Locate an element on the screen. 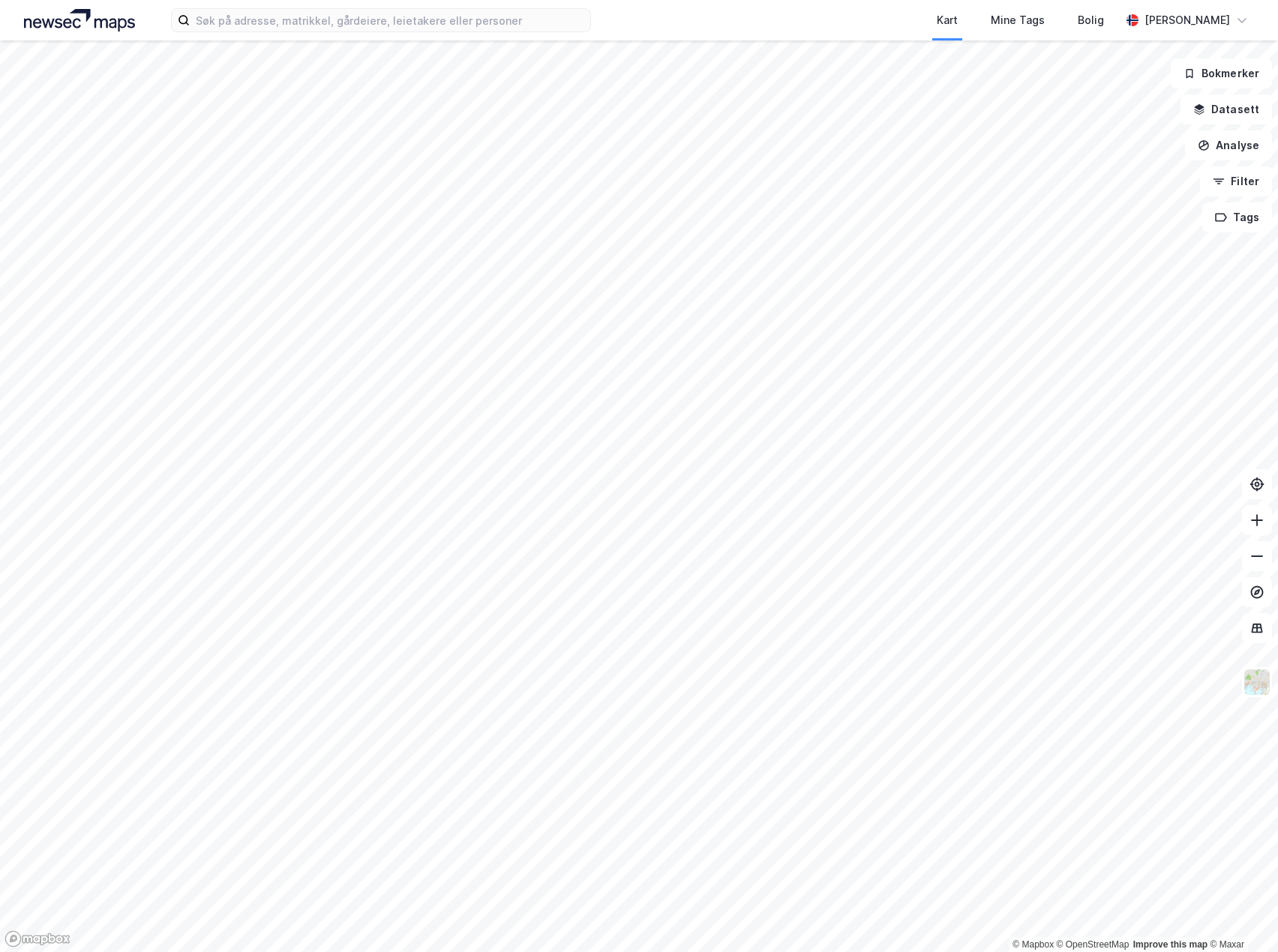 Image resolution: width=1278 pixels, height=952 pixels. div: Mine Tags is located at coordinates (1018, 20).